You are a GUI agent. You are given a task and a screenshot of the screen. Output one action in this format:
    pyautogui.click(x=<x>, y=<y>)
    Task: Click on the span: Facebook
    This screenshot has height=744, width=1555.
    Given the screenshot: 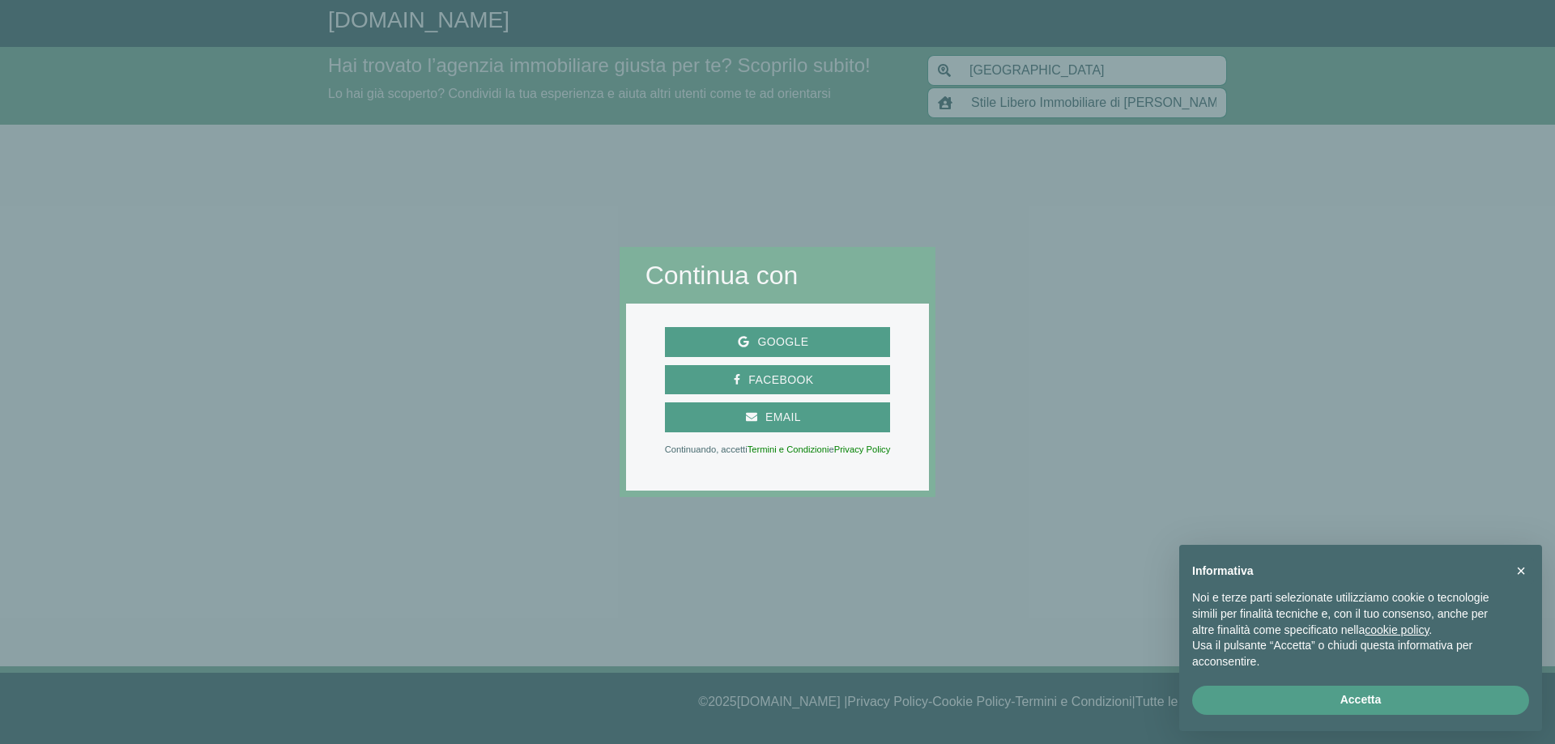 What is the action you would take?
    pyautogui.click(x=781, y=380)
    